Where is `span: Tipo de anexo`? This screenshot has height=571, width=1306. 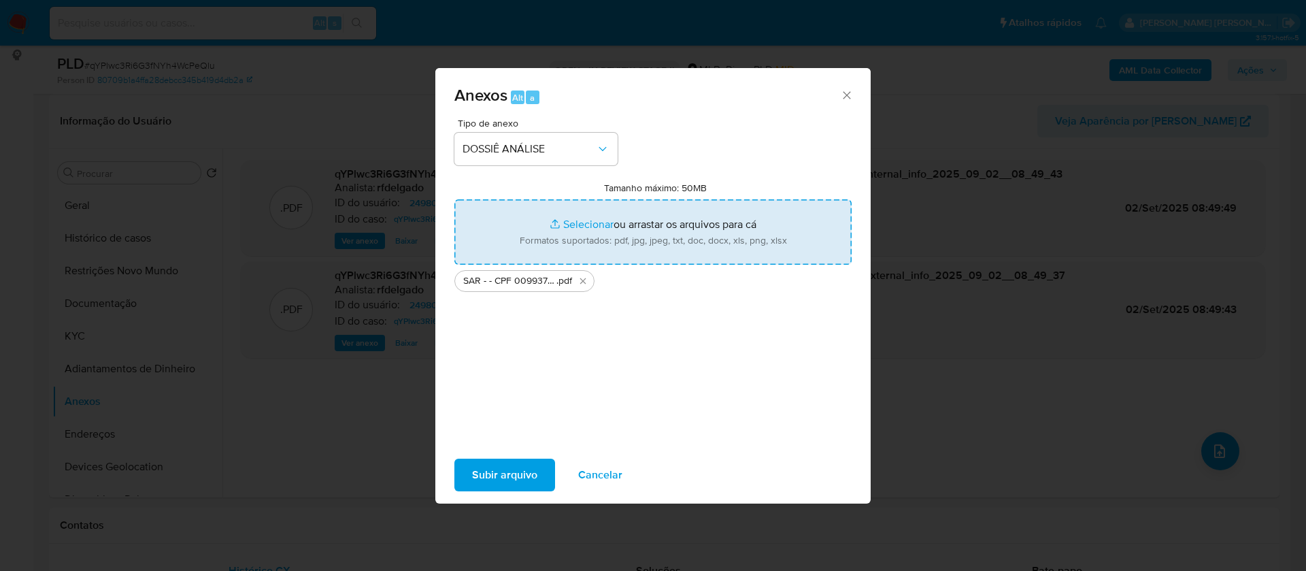
span: Tipo de anexo is located at coordinates (539, 123).